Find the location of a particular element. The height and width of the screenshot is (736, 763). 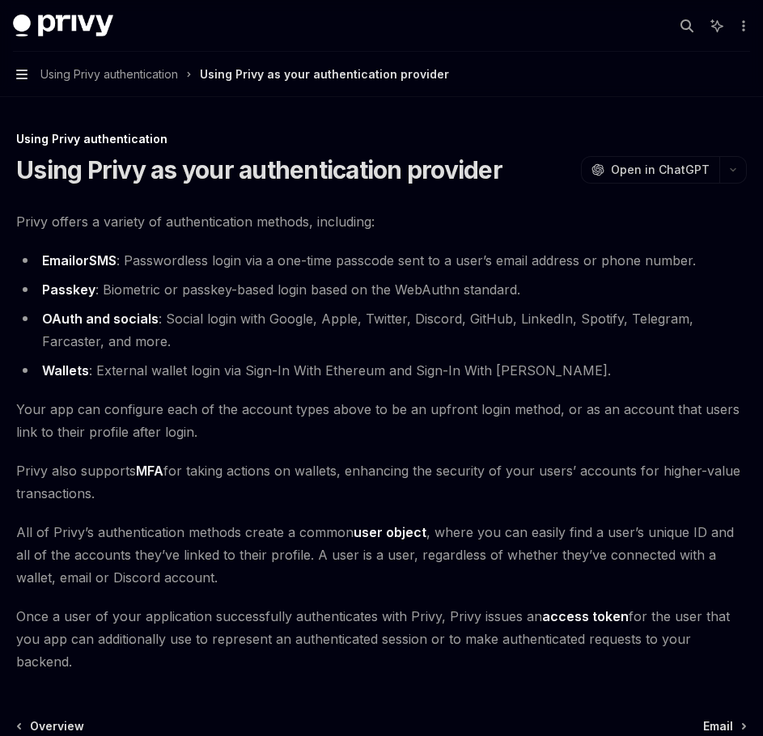

li: : Social login with Google, Apple, Twitter, Discord, GitHub, LinkedIn, Spotify, Telegram, Farcast... is located at coordinates (381, 330).